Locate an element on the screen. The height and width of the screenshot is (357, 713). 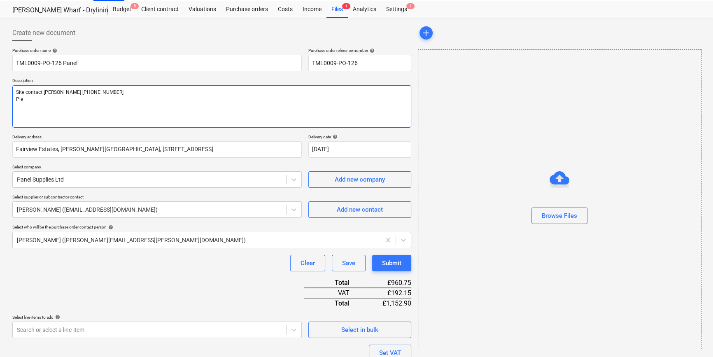
div: Chat Widget is located at coordinates (693, 337).